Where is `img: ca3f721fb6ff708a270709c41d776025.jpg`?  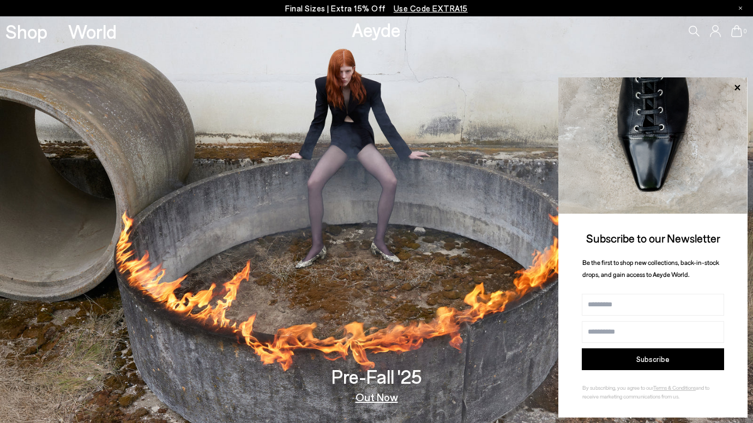
img: ca3f721fb6ff708a270709c41d776025.jpg is located at coordinates (653, 146).